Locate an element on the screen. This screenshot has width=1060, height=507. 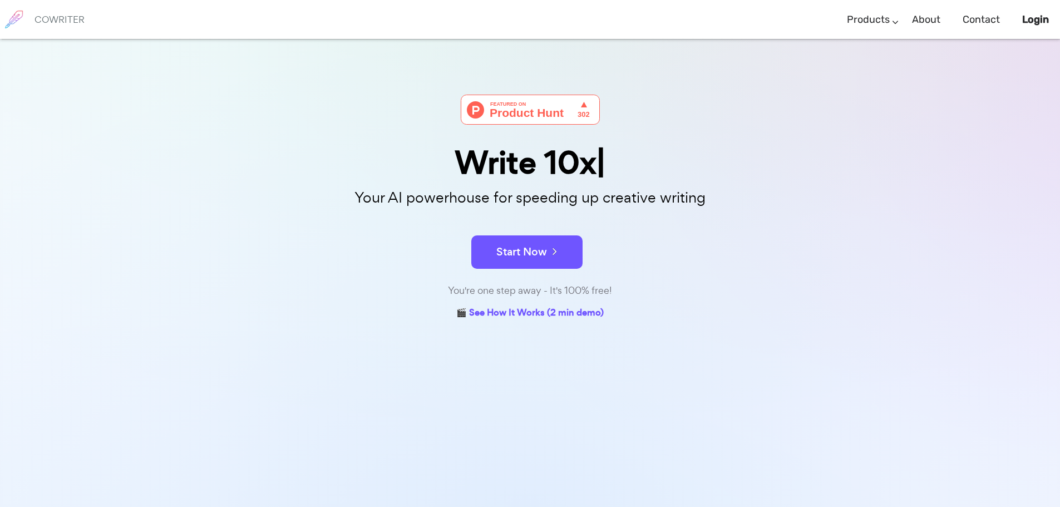
div: You're one step away - It's 100% free! is located at coordinates (530, 290).